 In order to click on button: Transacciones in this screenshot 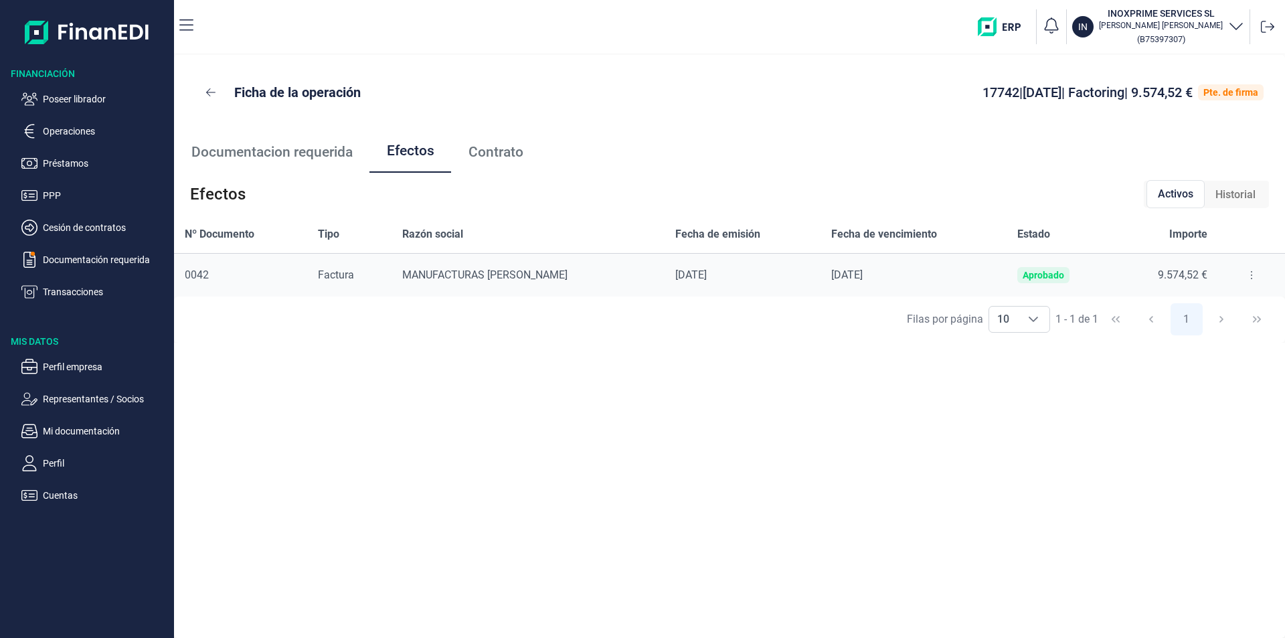, I will do `click(95, 292)`.